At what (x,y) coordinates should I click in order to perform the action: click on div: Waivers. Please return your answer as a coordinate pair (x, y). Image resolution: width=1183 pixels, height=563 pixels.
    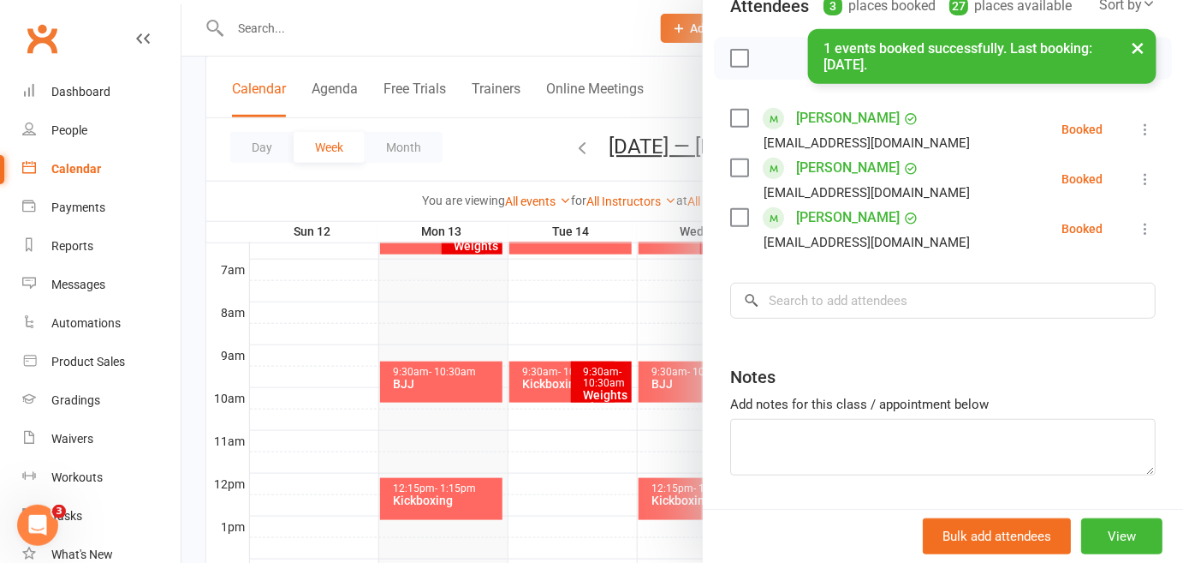
    Looking at the image, I should click on (72, 438).